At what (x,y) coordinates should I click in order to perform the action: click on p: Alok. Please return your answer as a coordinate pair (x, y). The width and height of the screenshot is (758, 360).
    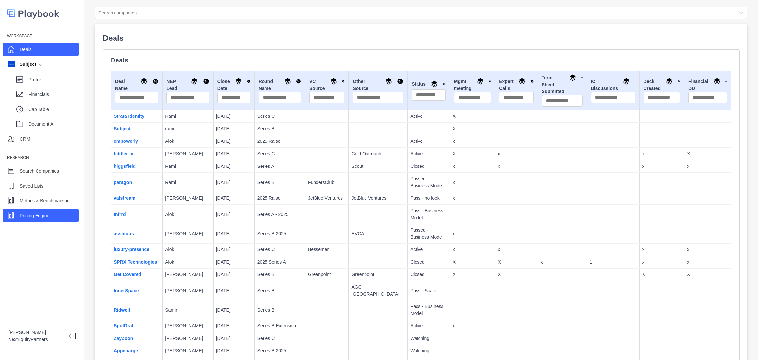
    Looking at the image, I should click on (188, 250).